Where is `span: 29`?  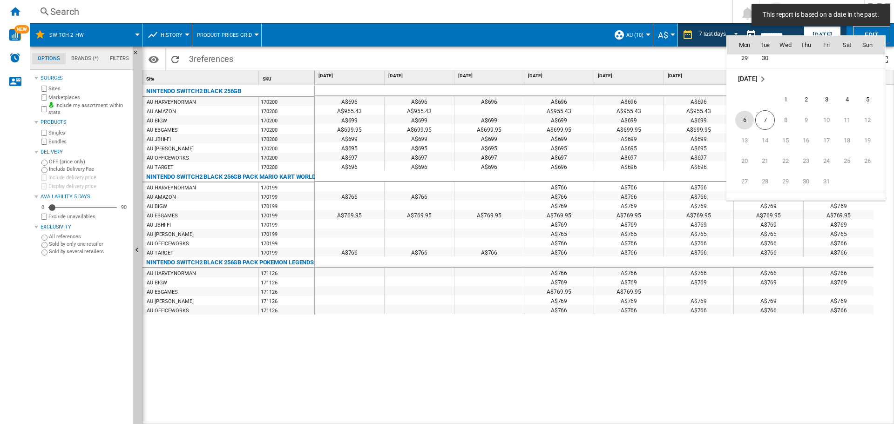
span: 29 is located at coordinates (745, 58).